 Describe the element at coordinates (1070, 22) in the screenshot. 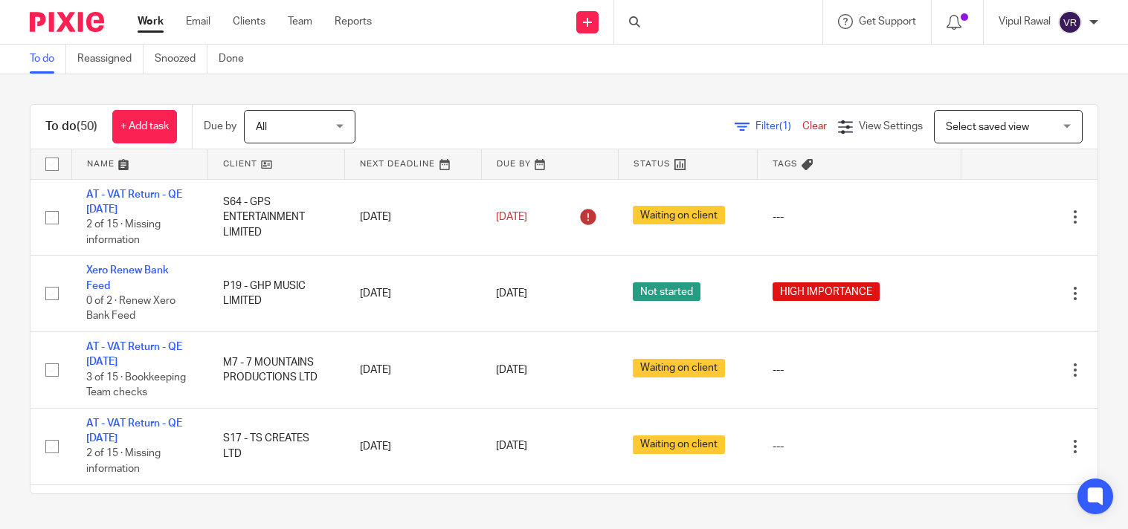

I see `img: svg%3E` at that location.